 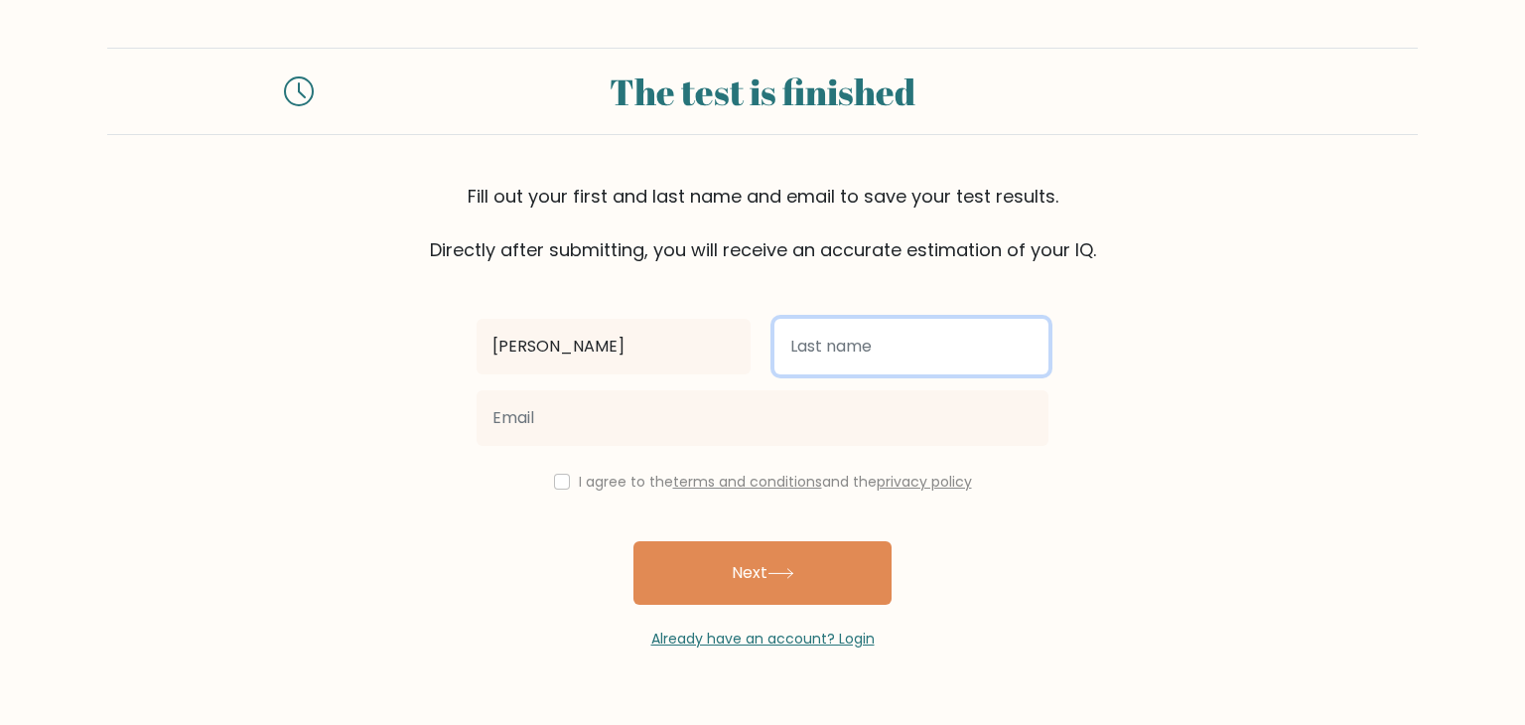 What do you see at coordinates (763, 418) in the screenshot?
I see `input: Email` at bounding box center [763, 418].